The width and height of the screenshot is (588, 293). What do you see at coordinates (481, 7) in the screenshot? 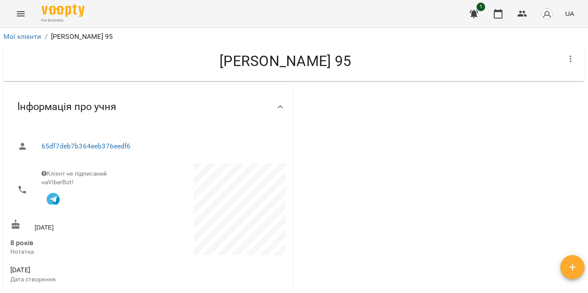
I see `span: 1` at bounding box center [481, 7].